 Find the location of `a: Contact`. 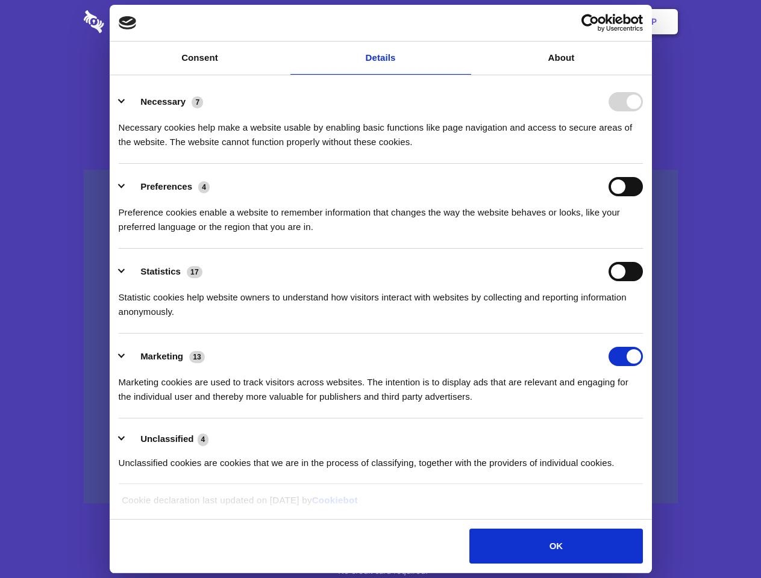

a: Contact is located at coordinates (516, 22).